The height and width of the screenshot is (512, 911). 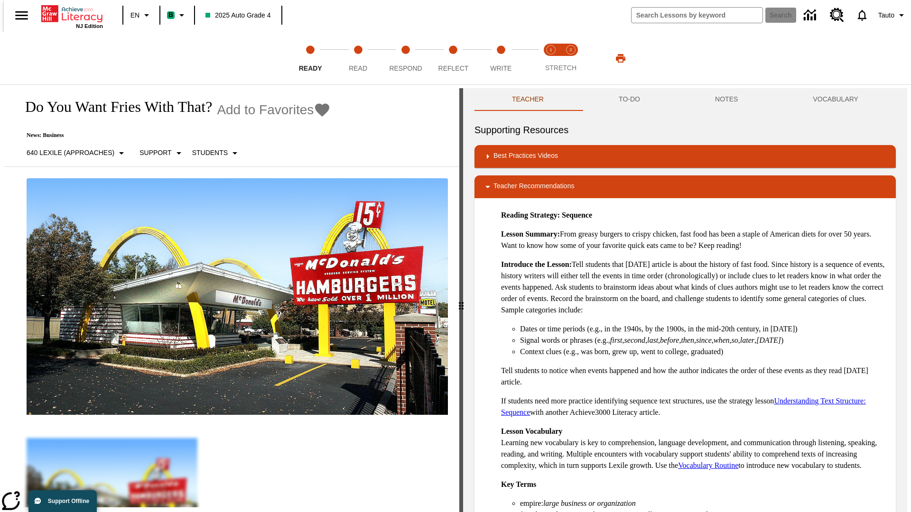 I want to click on strong: Reading Strategy:, so click(x=530, y=215).